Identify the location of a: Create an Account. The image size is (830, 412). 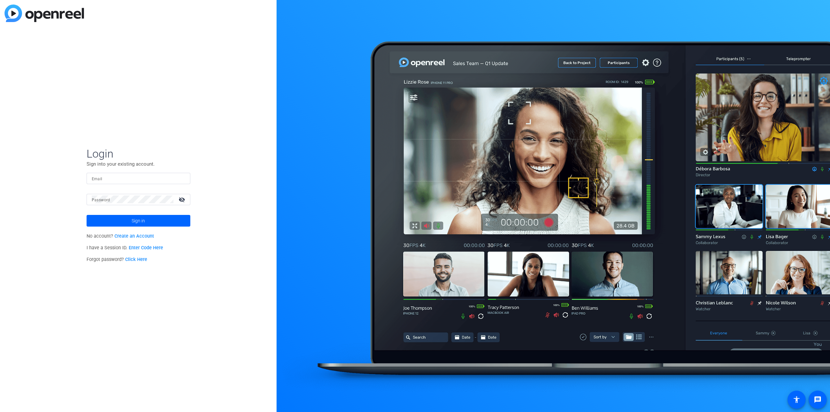
(134, 236).